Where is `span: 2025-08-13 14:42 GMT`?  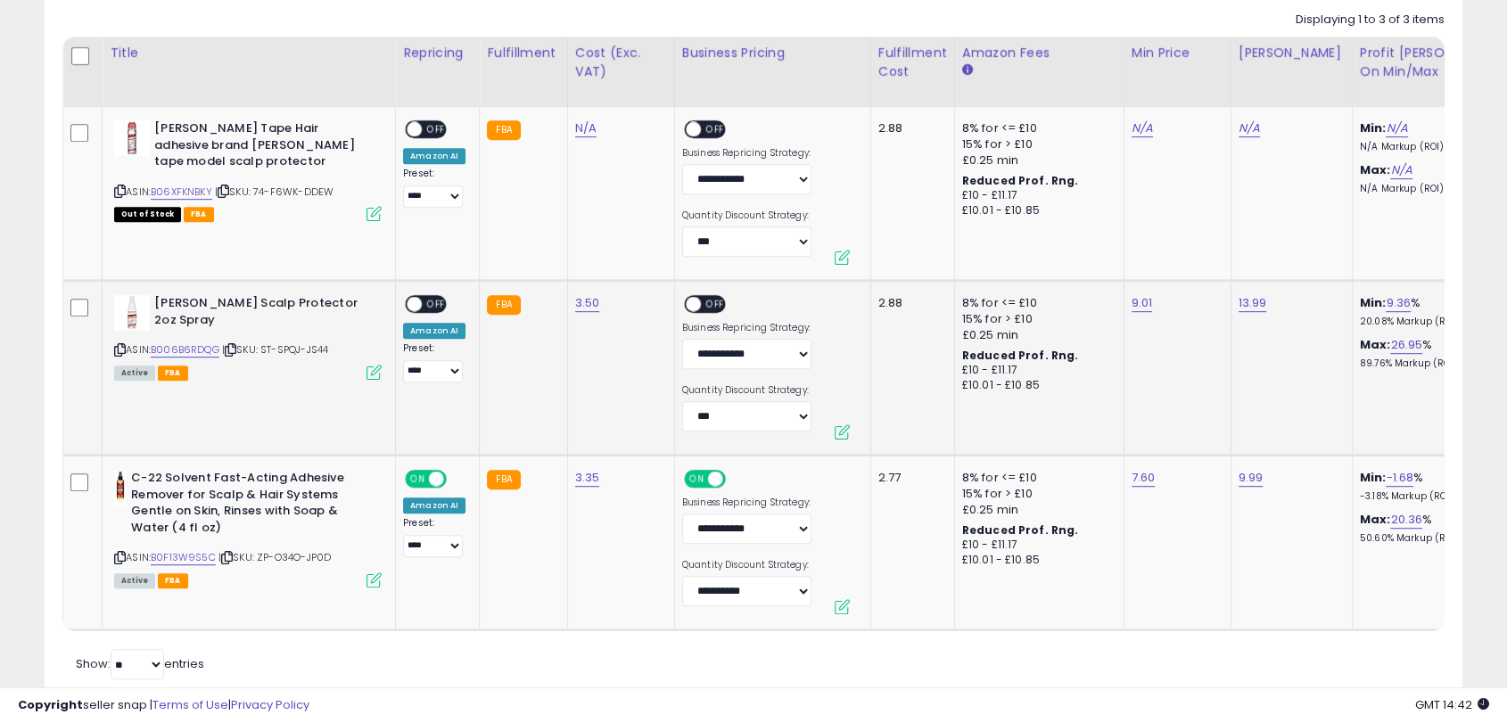 span: 2025-08-13 14:42 GMT is located at coordinates (1451, 704).